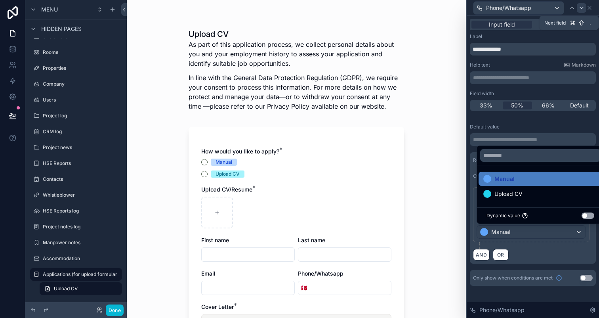  I want to click on a: Accommodation, so click(76, 258).